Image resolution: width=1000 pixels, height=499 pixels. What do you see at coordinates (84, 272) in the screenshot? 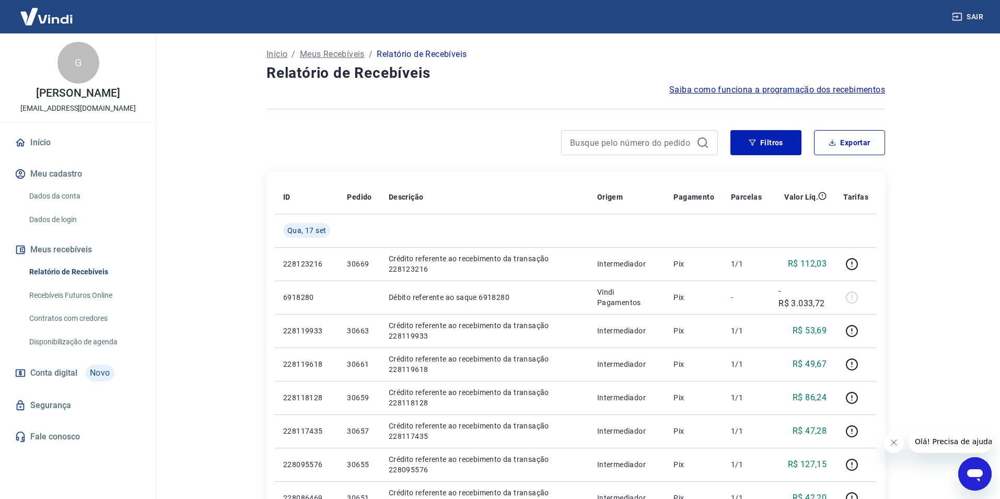
I see `a: Relatório de Recebíveis` at bounding box center [84, 272].